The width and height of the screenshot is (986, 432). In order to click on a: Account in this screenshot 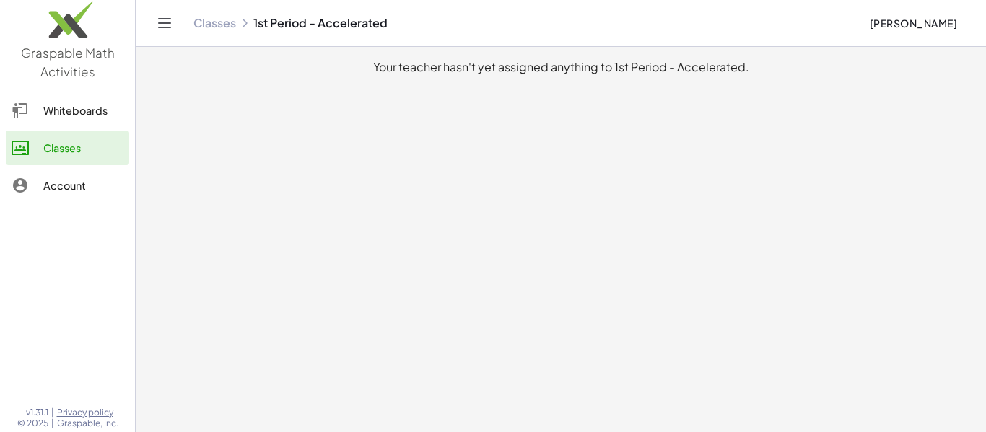, I will do `click(67, 186)`.